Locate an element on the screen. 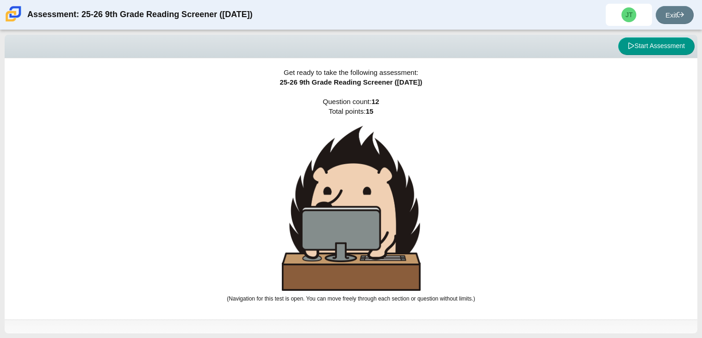 This screenshot has width=702, height=338. span: JT is located at coordinates (629, 15).